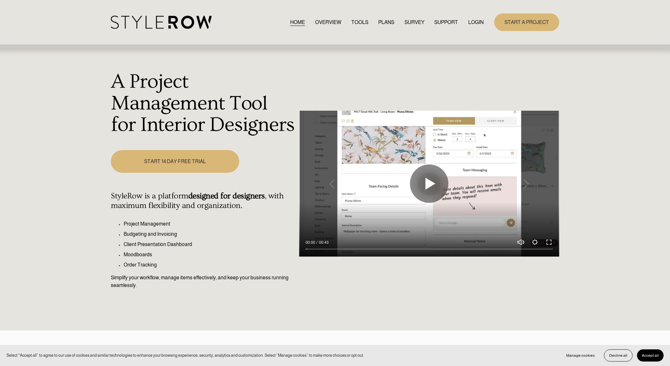  Describe the element at coordinates (446, 22) in the screenshot. I see `a: folder dropdown` at that location.